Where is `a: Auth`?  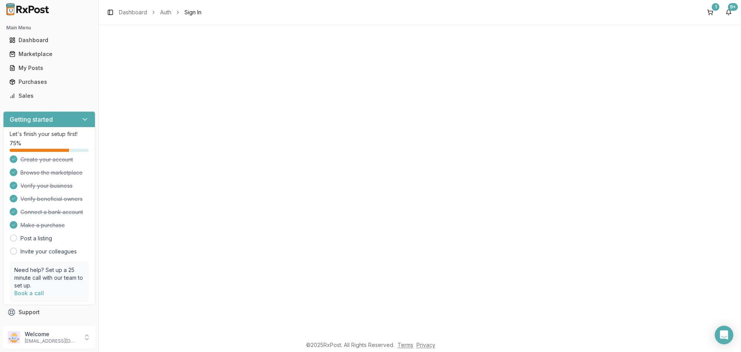 a: Auth is located at coordinates (166, 12).